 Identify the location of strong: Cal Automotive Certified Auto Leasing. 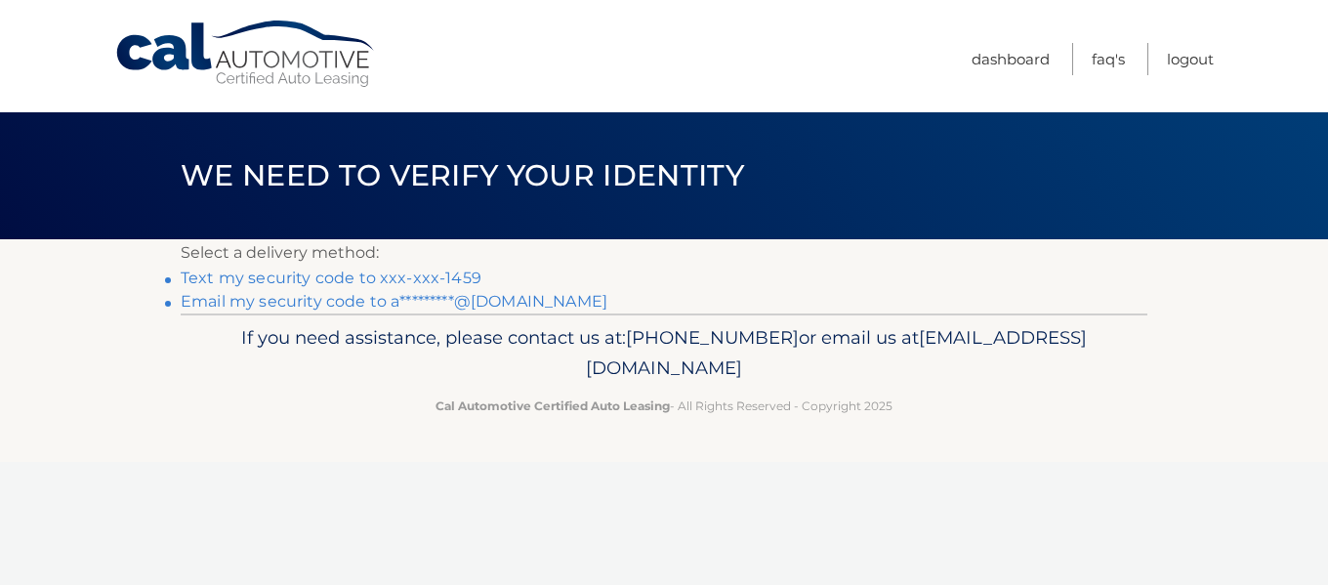
(553, 405).